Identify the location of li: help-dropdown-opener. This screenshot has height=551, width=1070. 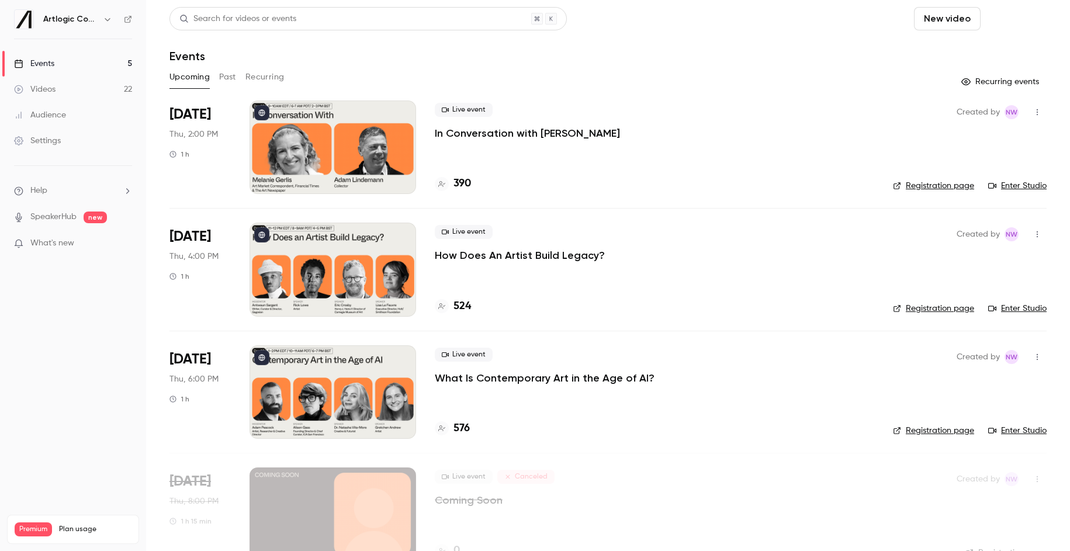
(73, 190).